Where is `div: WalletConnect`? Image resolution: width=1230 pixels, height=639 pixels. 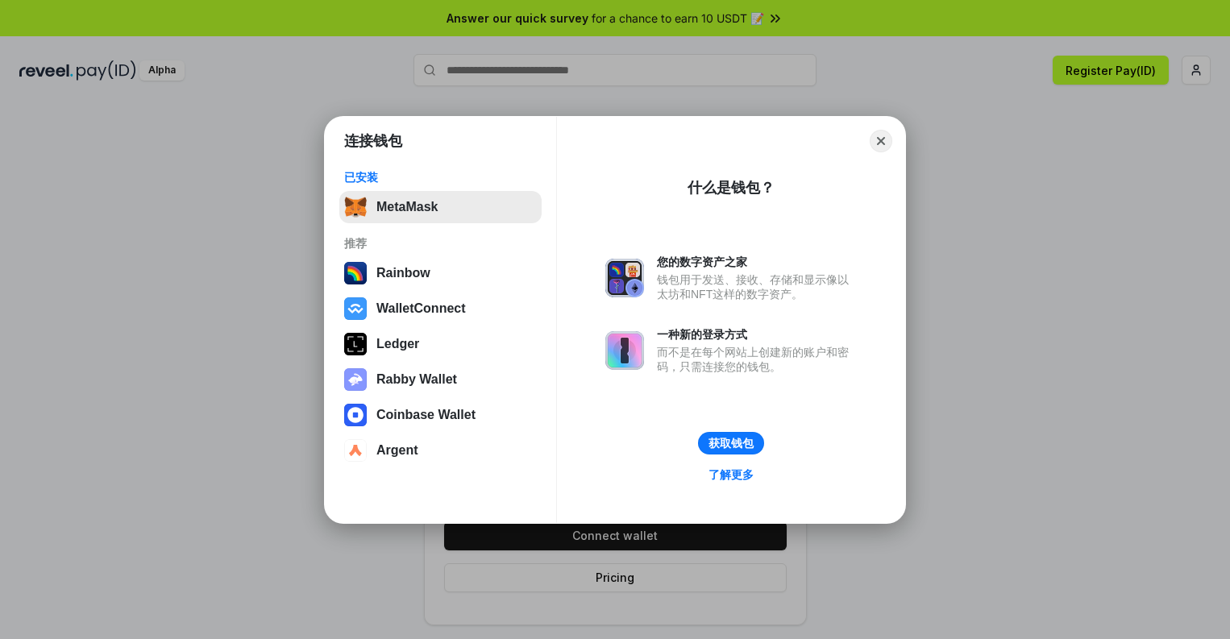 div: WalletConnect is located at coordinates (421, 309).